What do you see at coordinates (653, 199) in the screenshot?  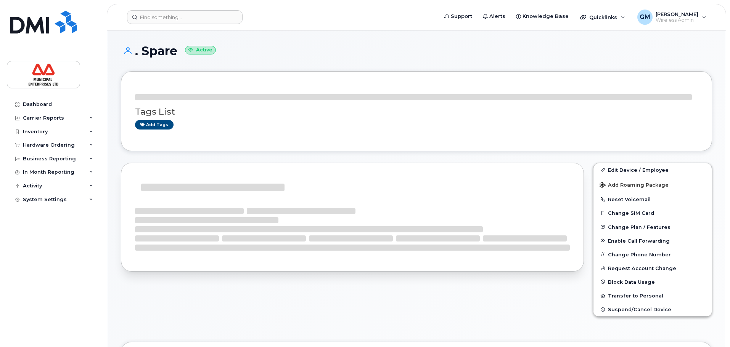 I see `button: Reset Voicemail` at bounding box center [653, 199].